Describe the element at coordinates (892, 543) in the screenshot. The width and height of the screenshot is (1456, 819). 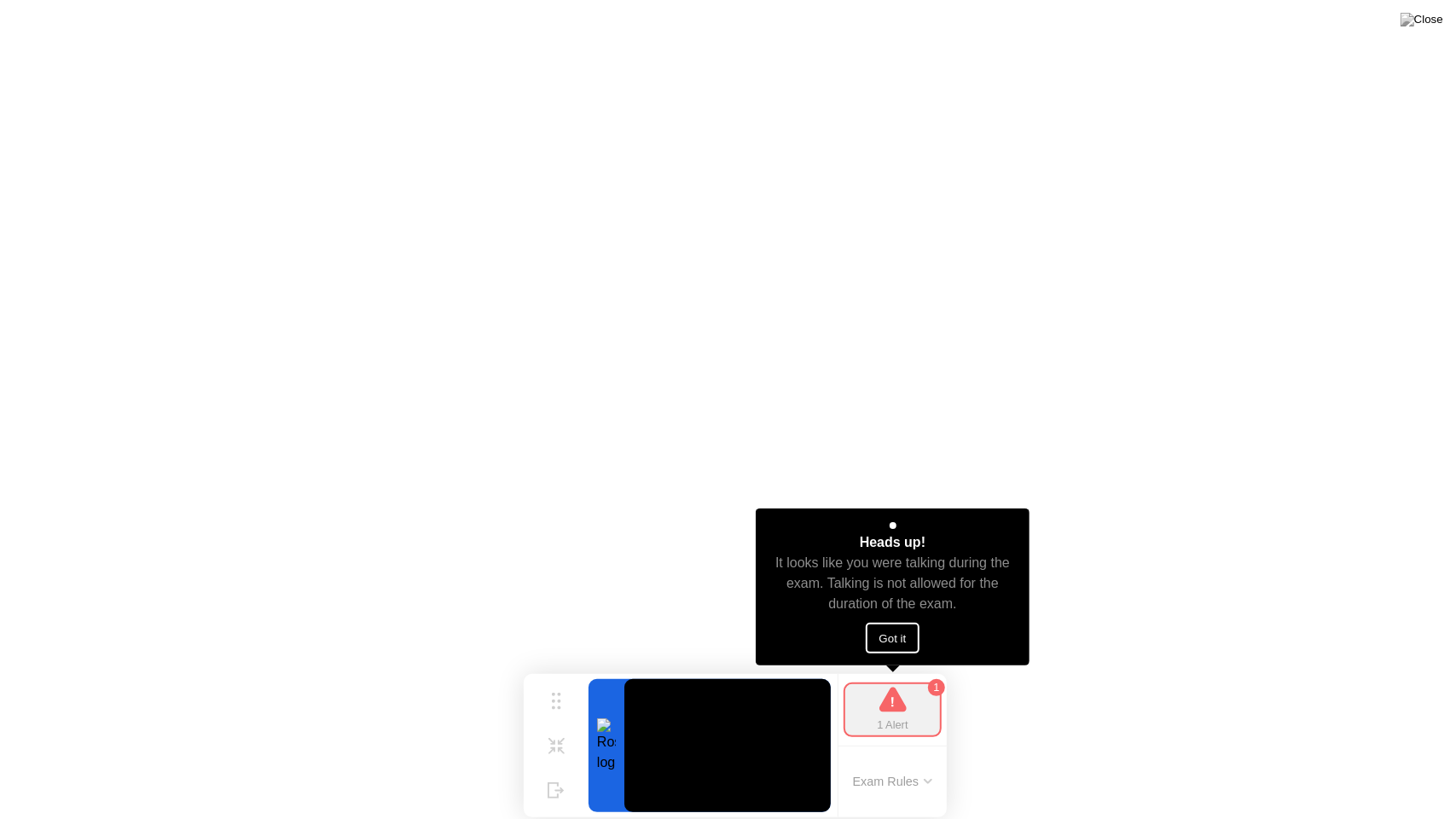
I see `div: Heads up!` at that location.